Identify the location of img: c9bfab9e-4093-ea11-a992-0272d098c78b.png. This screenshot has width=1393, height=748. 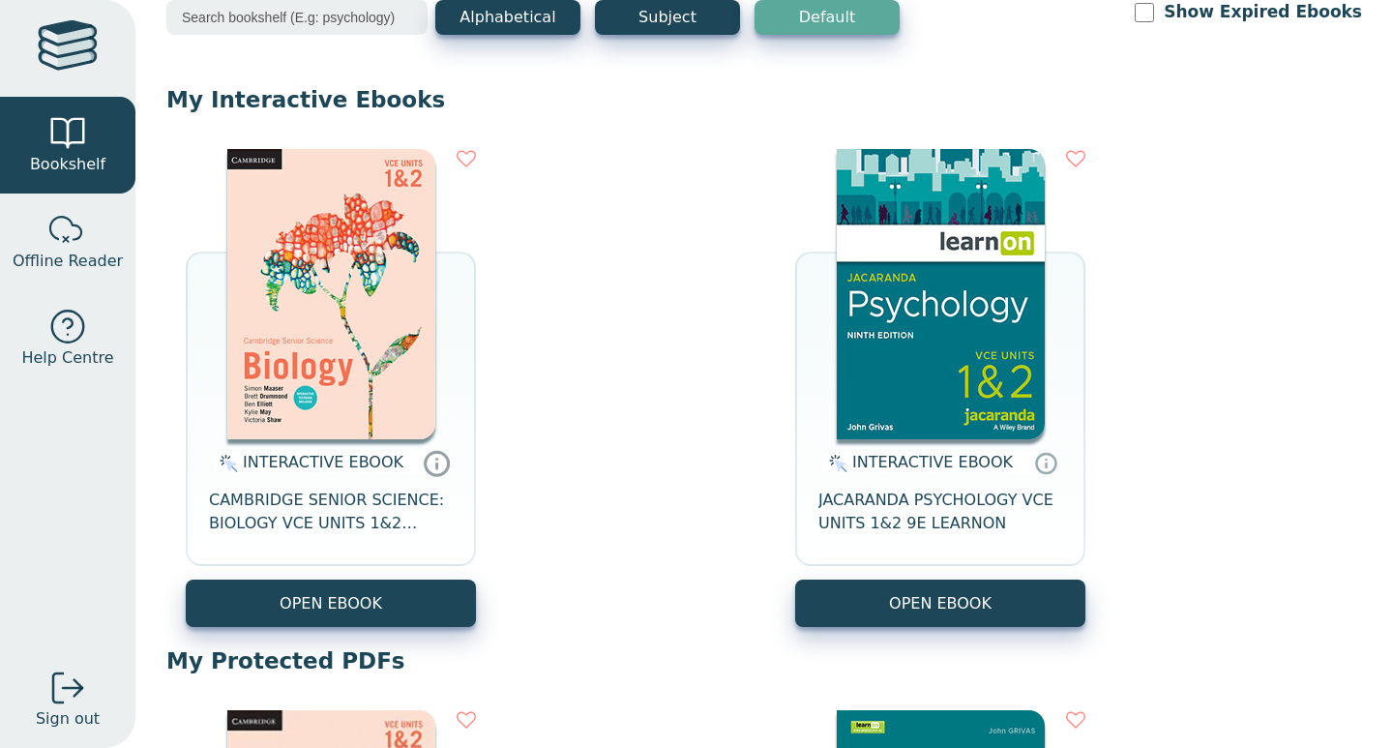
(331, 294).